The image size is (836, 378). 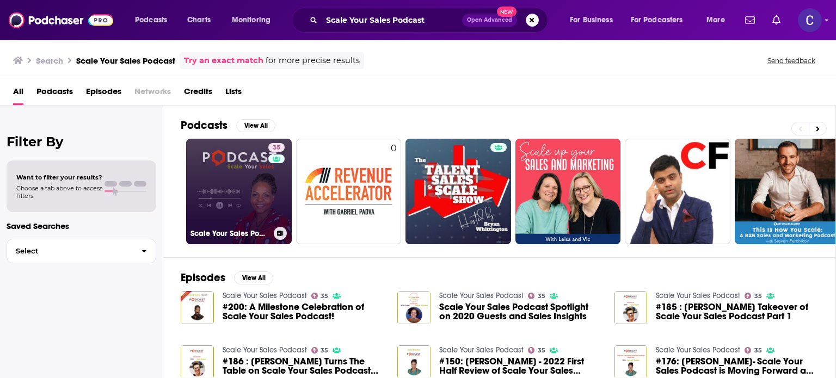 What do you see at coordinates (349, 191) in the screenshot?
I see `a: 0` at bounding box center [349, 191].